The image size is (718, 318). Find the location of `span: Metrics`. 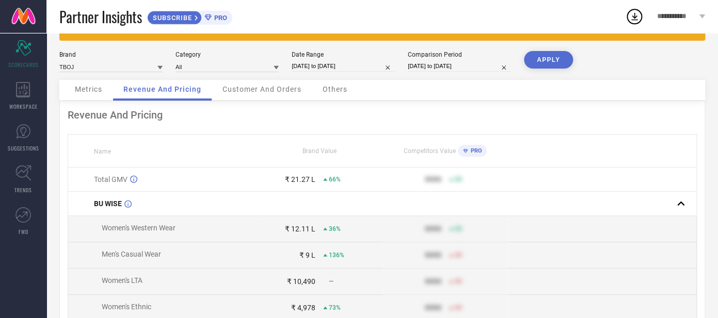

span: Metrics is located at coordinates (88, 89).